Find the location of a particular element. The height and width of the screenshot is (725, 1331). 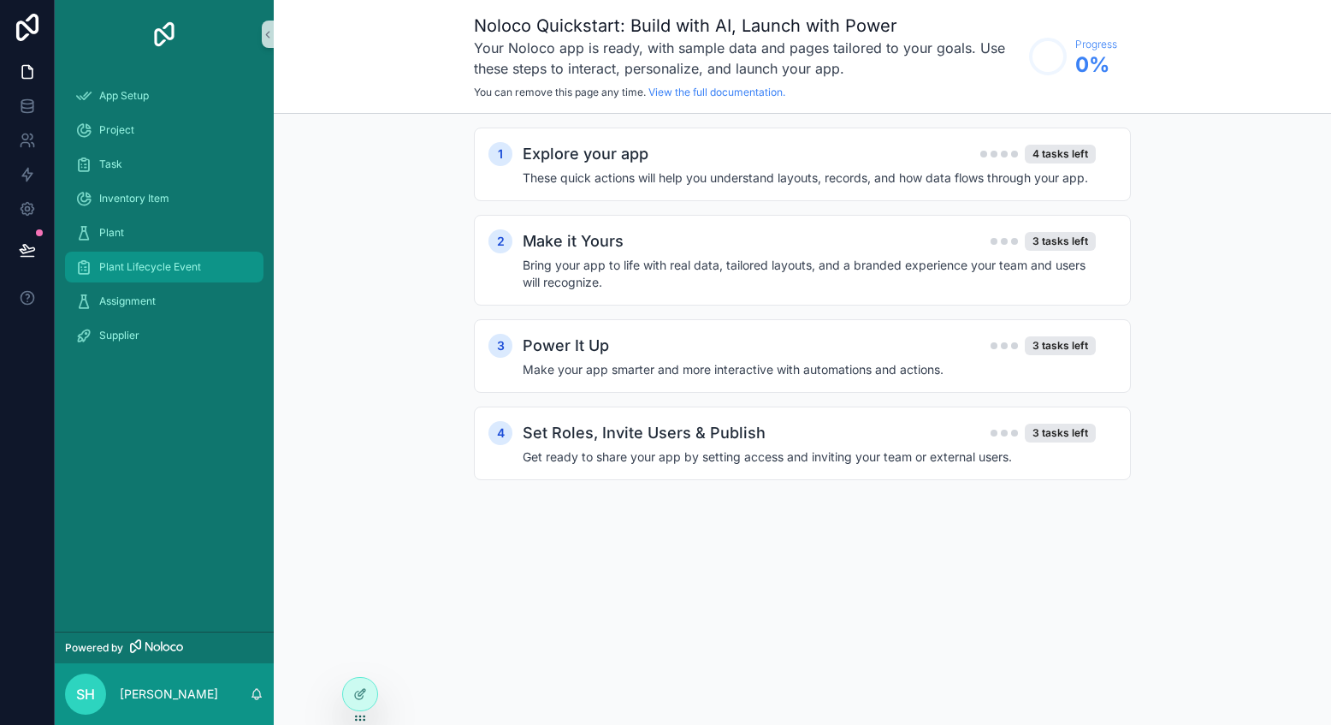

div: scrollable content is located at coordinates (164, 221).